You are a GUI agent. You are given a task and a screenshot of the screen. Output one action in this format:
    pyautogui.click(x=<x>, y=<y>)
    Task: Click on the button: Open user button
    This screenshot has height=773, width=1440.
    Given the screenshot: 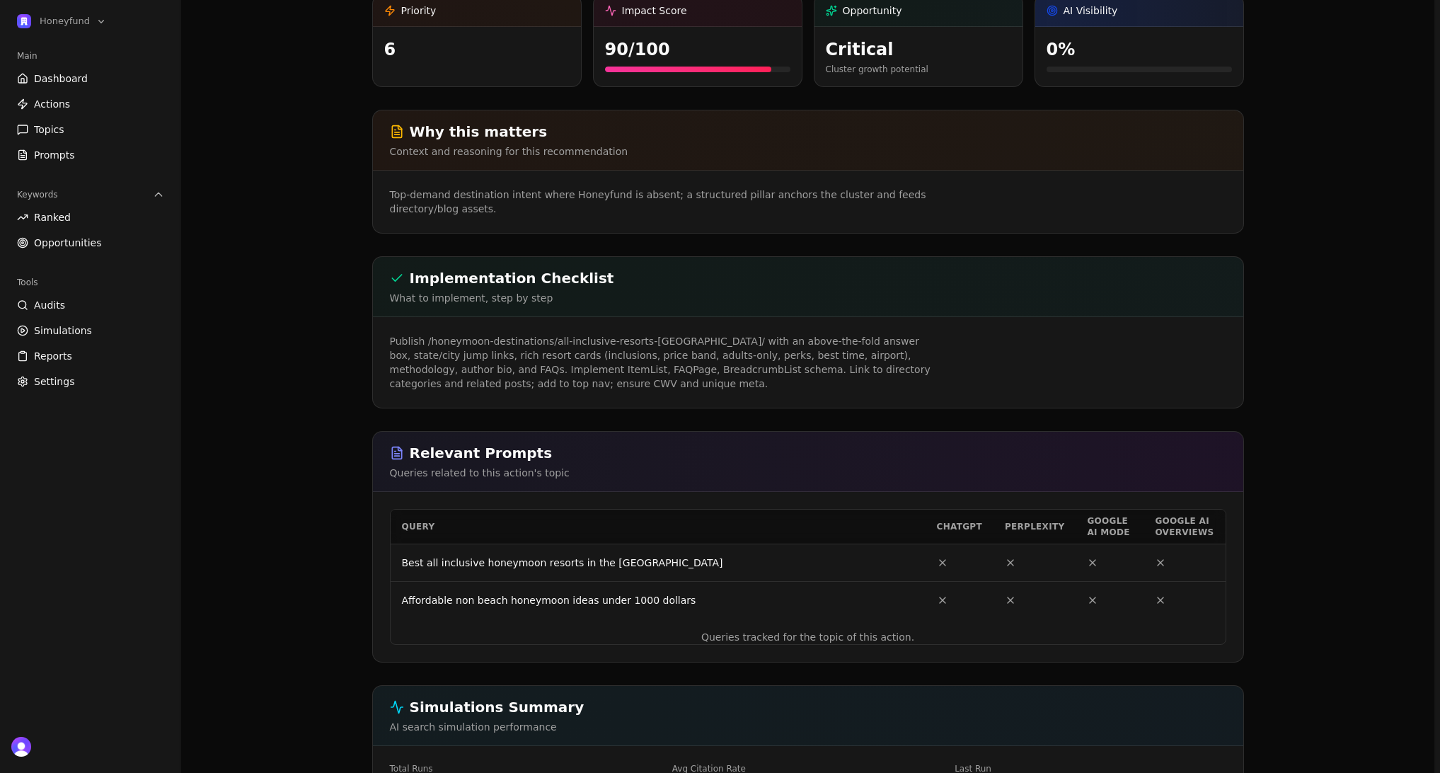 What is the action you would take?
    pyautogui.click(x=21, y=747)
    